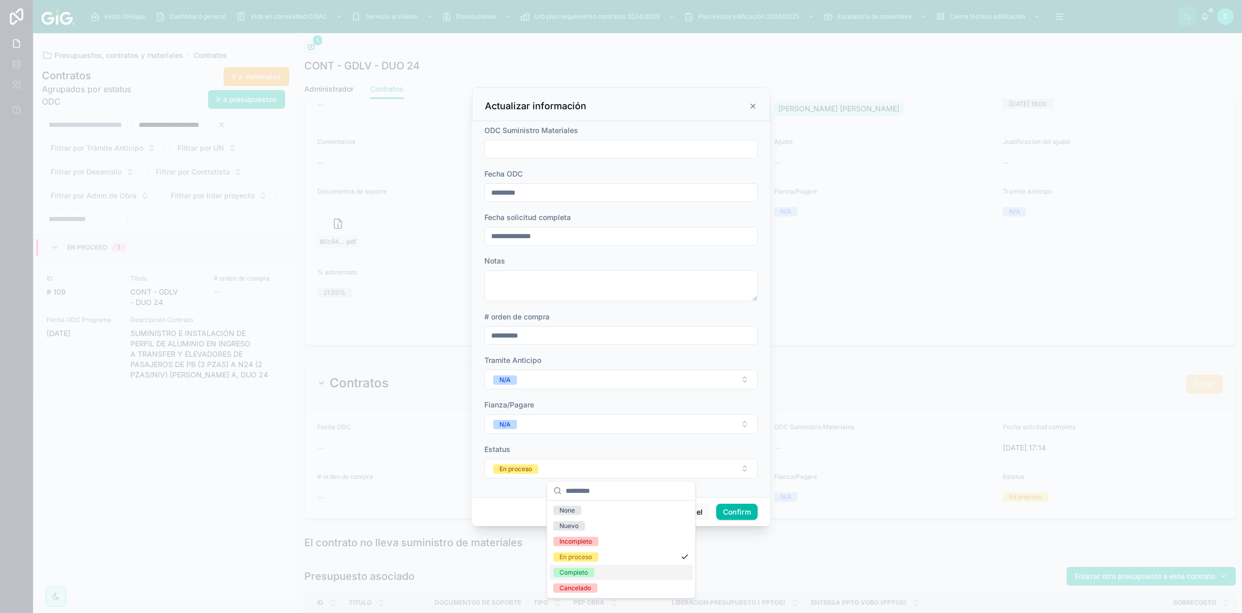  What do you see at coordinates (536, 106) in the screenshot?
I see `h3: Actualizar información` at bounding box center [536, 106].